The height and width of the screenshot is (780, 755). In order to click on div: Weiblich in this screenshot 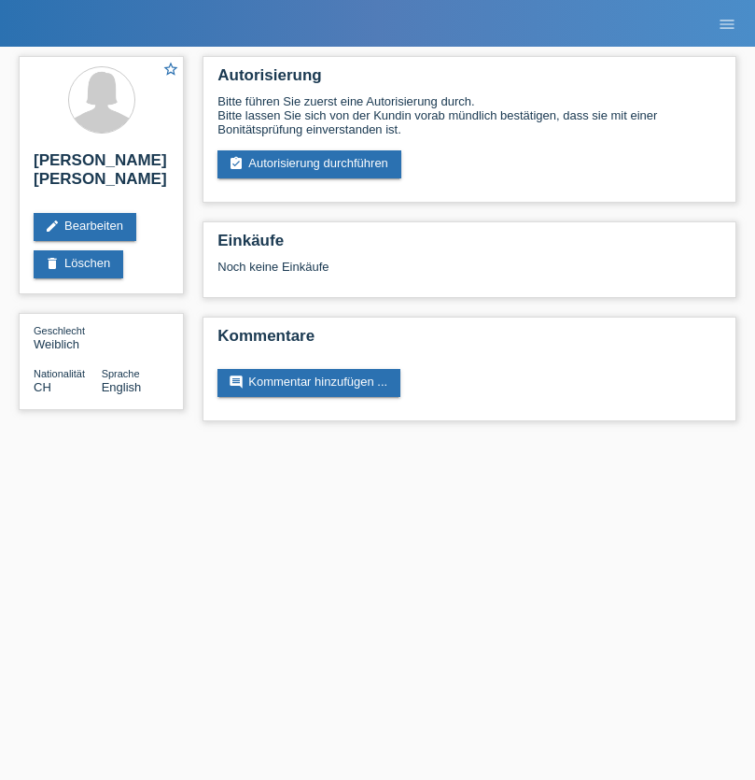, I will do `click(67, 337)`.